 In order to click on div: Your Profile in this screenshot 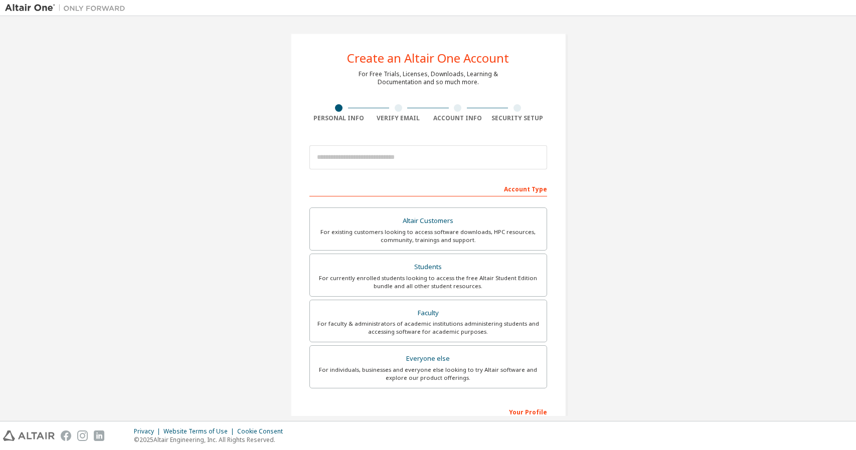, I will do `click(428, 412)`.